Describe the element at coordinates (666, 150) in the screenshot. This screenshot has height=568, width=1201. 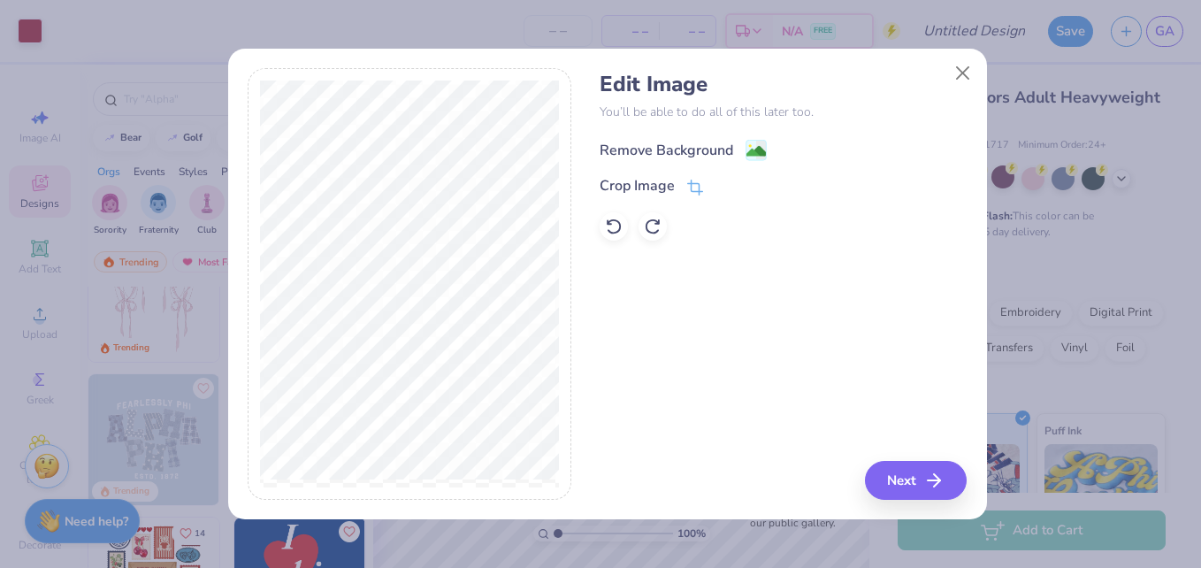
I see `div: Remove Background` at that location.